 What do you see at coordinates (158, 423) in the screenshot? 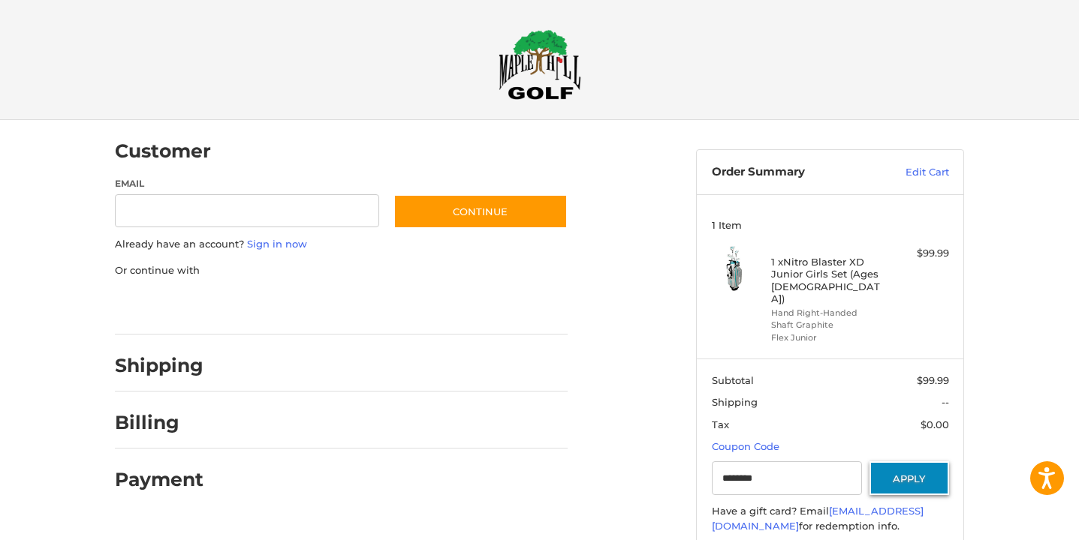
I see `h2: Billing` at bounding box center [158, 423].